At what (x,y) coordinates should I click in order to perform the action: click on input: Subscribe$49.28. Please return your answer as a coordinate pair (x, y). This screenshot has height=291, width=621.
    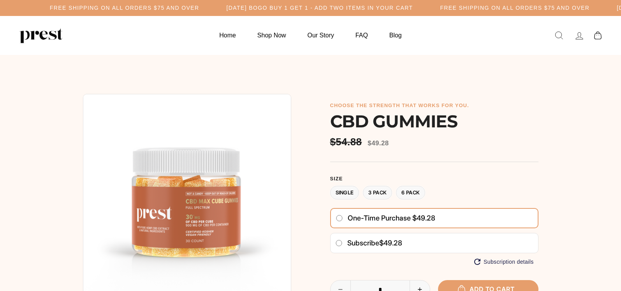
    Looking at the image, I should click on (339, 243).